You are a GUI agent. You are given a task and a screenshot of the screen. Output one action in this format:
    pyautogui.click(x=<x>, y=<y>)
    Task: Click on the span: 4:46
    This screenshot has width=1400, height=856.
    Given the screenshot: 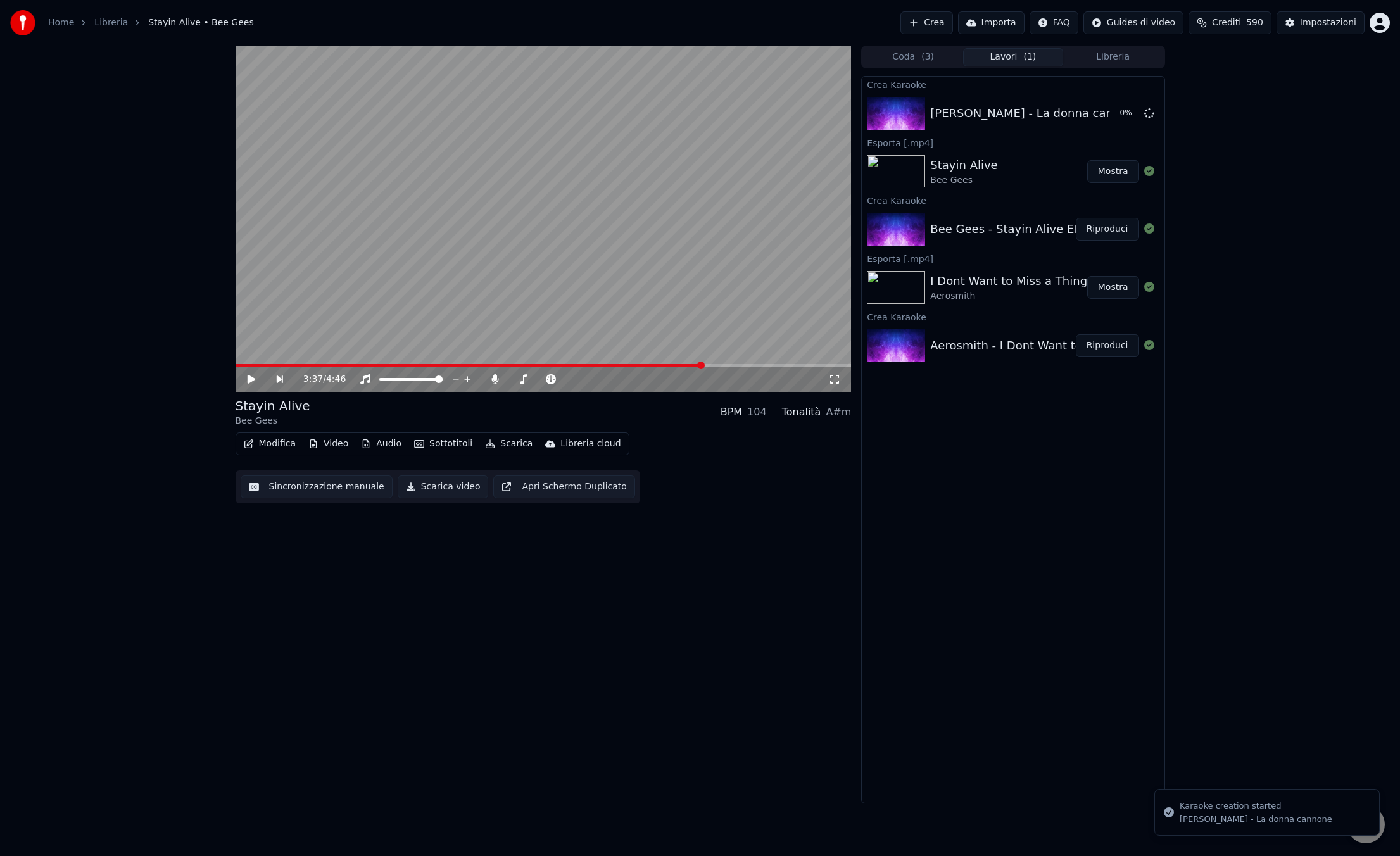 What is the action you would take?
    pyautogui.click(x=336, y=379)
    